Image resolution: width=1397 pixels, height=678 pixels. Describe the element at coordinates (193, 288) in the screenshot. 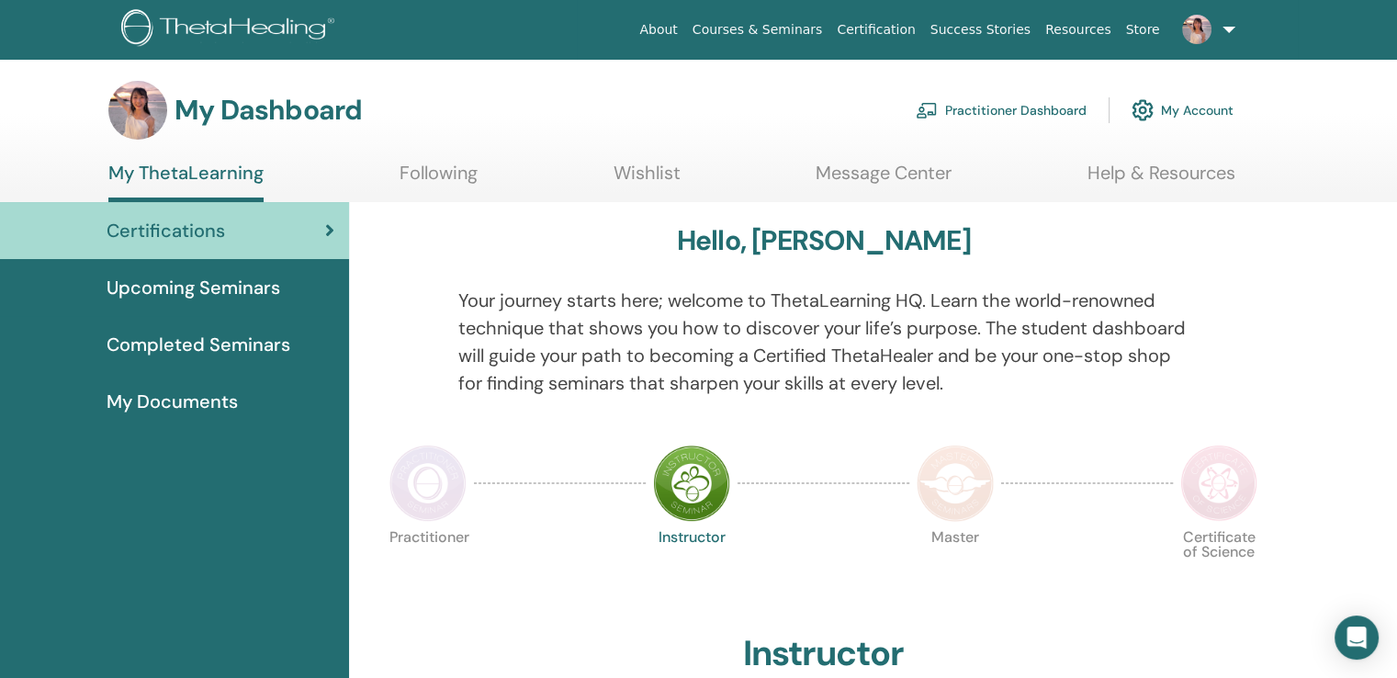

I see `span: Upcoming Seminars` at that location.